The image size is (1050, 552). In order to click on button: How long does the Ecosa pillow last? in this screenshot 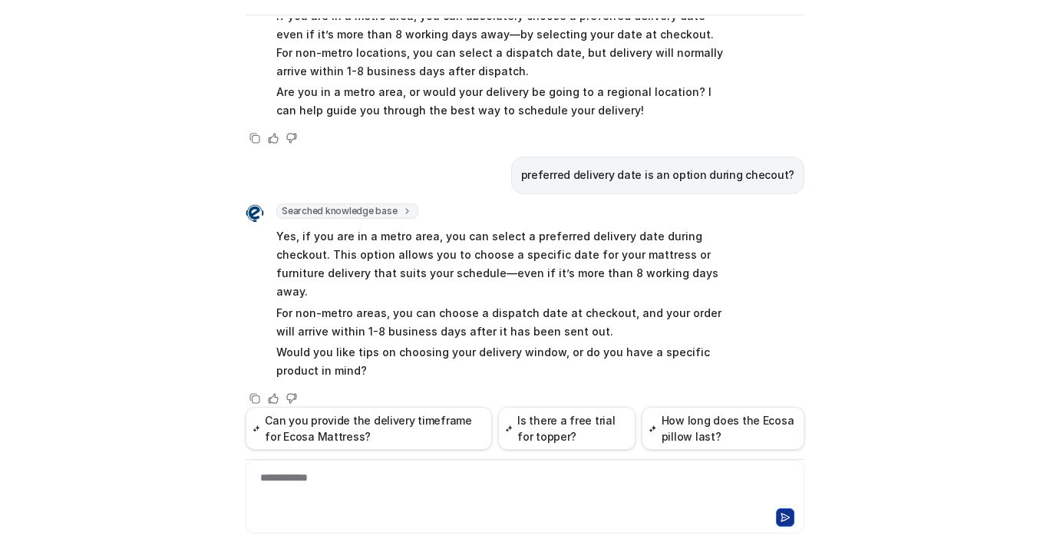, I will do `click(723, 428)`.